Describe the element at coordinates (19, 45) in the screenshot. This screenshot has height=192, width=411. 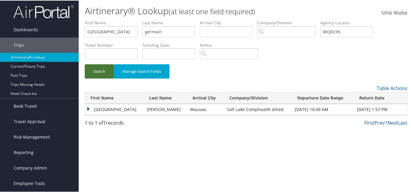
I see `span: Trips` at that location.